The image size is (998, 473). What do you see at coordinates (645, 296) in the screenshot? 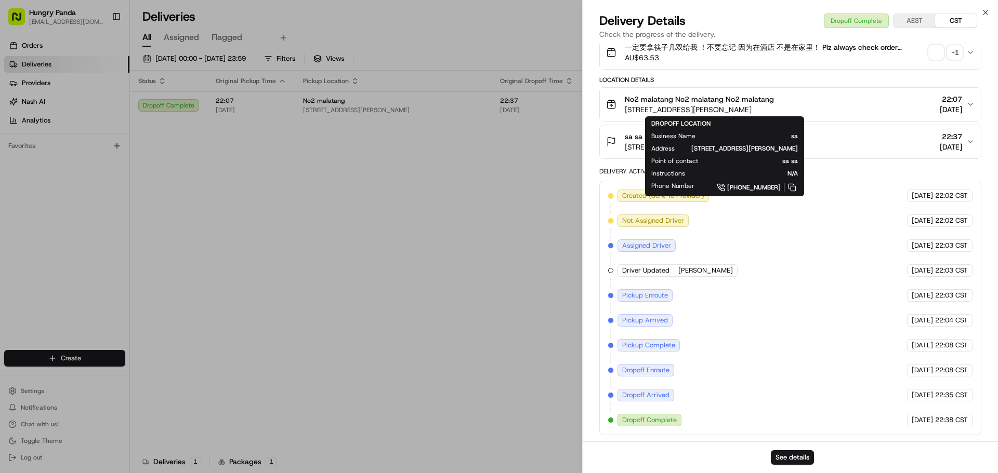
I see `span: Pickup Enroute` at bounding box center [645, 296].